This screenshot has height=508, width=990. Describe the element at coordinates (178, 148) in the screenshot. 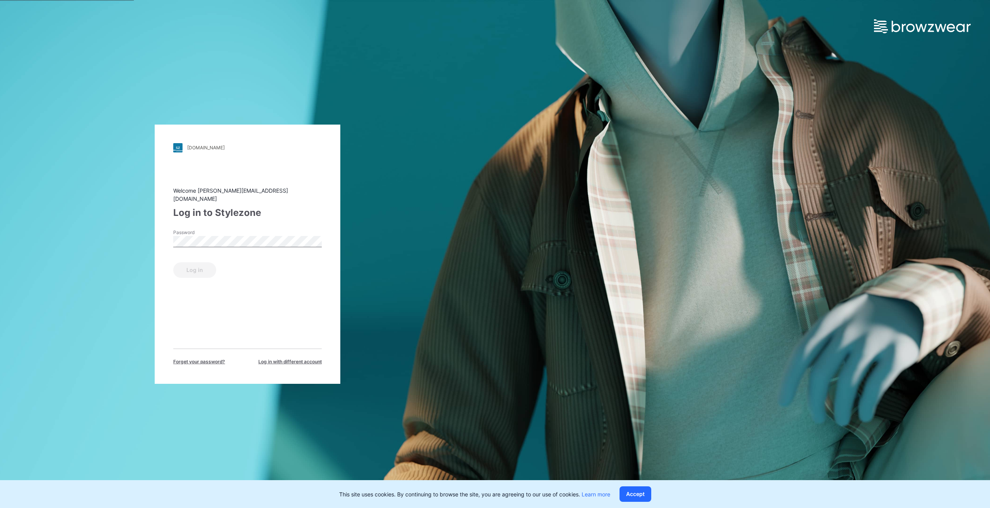

I see `img: stylezone-logo.562084cfcfab977791bfbf7441f1a819.svg` at that location.